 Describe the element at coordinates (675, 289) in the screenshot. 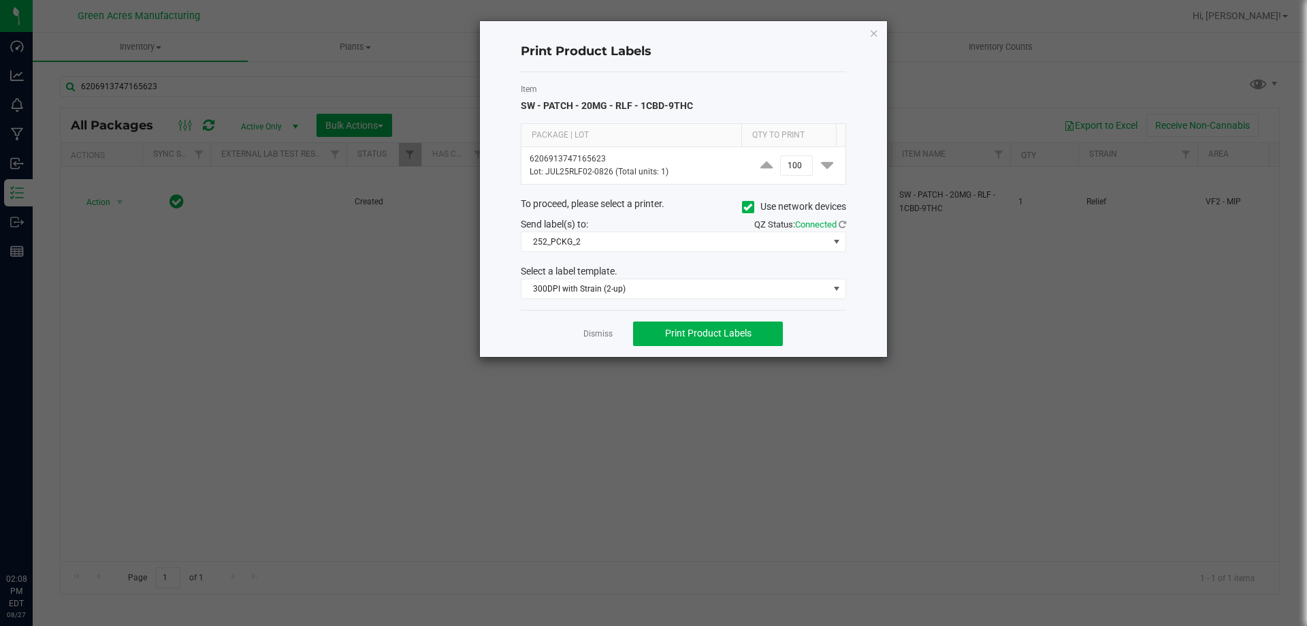

I see `span: 300DPI with Strain (2-up)` at that location.